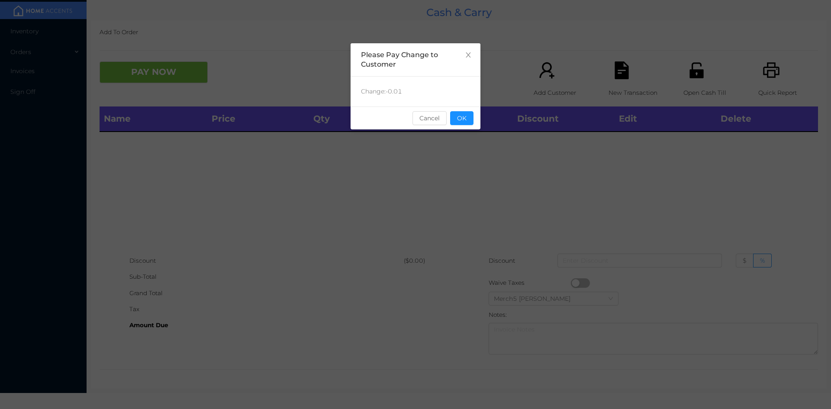 This screenshot has height=409, width=831. I want to click on button: OK, so click(462, 118).